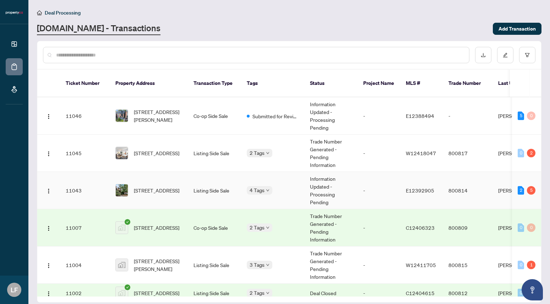 This screenshot has height=304, width=550. I want to click on td: 800817, so click(467, 153).